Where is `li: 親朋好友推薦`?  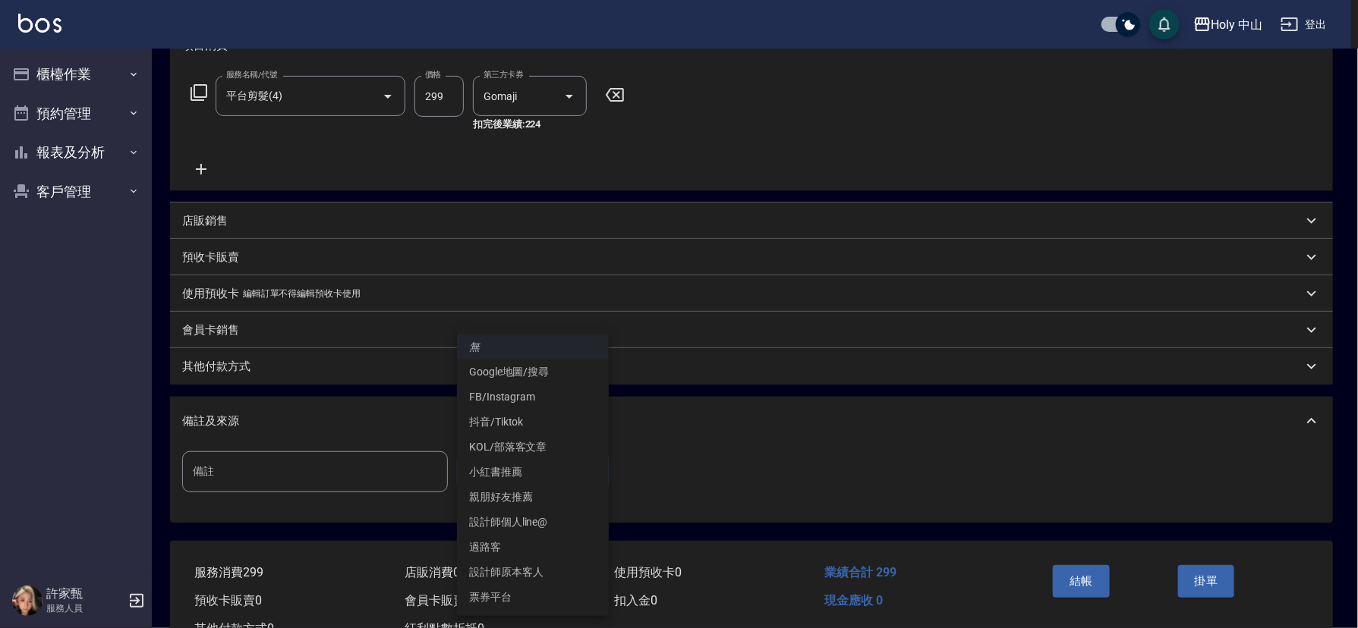
li: 親朋好友推薦 is located at coordinates (533, 497).